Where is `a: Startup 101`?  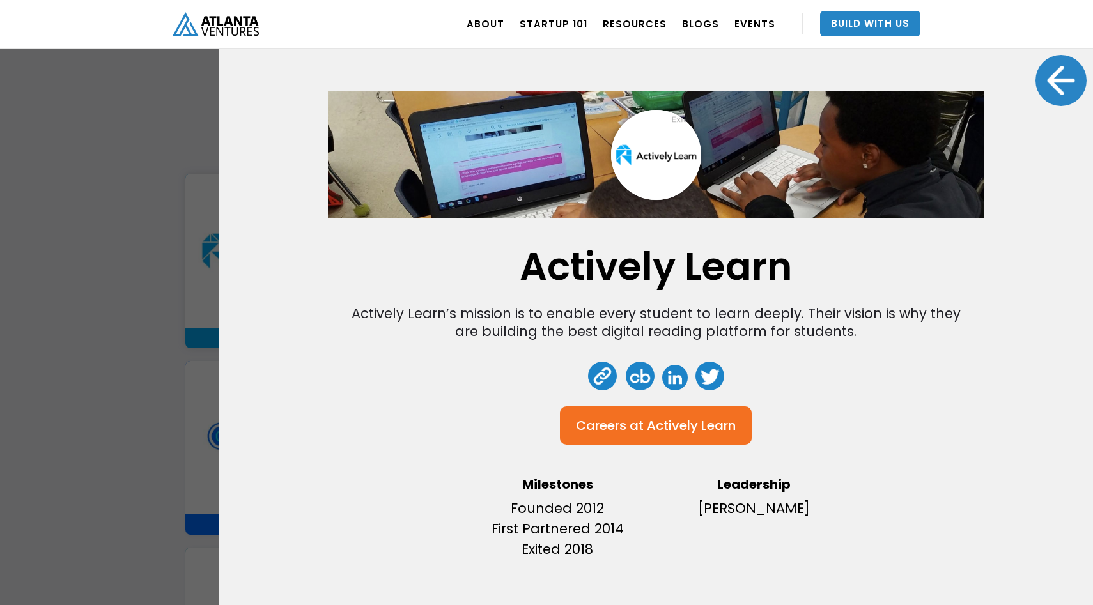
a: Startup 101 is located at coordinates (553, 24).